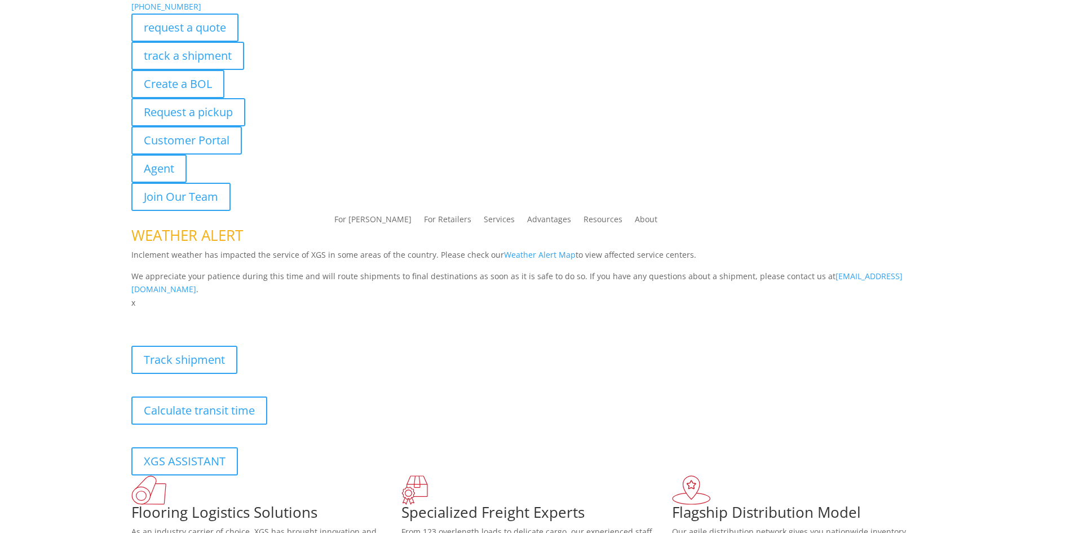 The height and width of the screenshot is (533, 1074). I want to click on a: request a quote, so click(185, 28).